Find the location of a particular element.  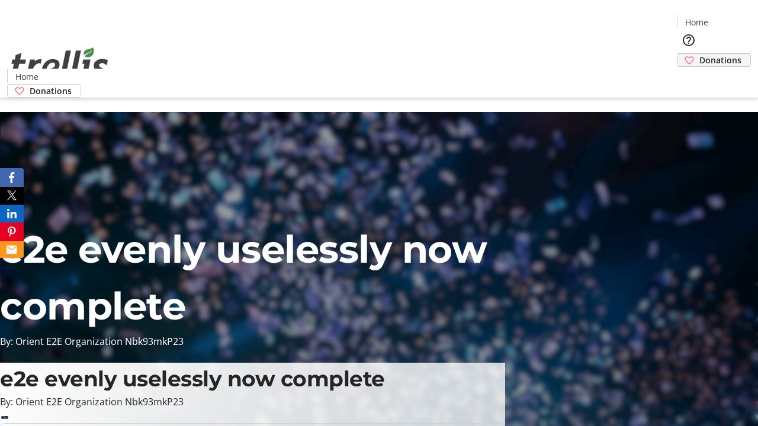

button: Cart is located at coordinates (689, 79).